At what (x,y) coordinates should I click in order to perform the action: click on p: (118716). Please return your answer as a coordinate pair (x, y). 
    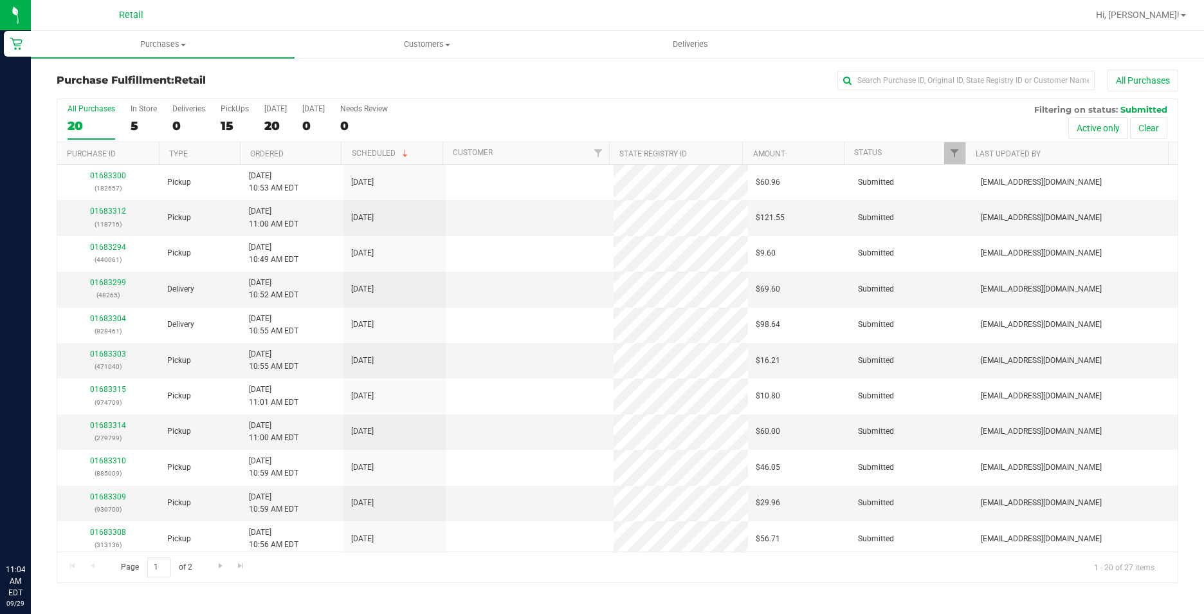
    Looking at the image, I should click on (108, 224).